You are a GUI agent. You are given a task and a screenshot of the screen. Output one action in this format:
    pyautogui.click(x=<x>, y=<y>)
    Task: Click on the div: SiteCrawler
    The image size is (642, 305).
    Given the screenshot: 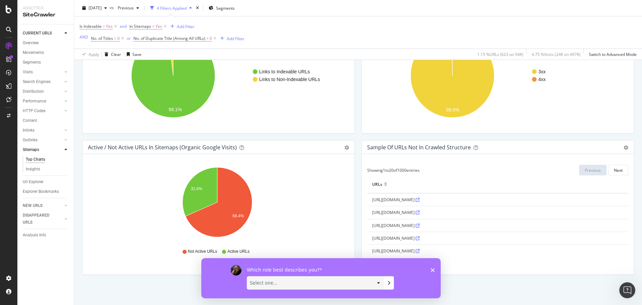 What is the action you would take?
    pyautogui.click(x=45, y=15)
    